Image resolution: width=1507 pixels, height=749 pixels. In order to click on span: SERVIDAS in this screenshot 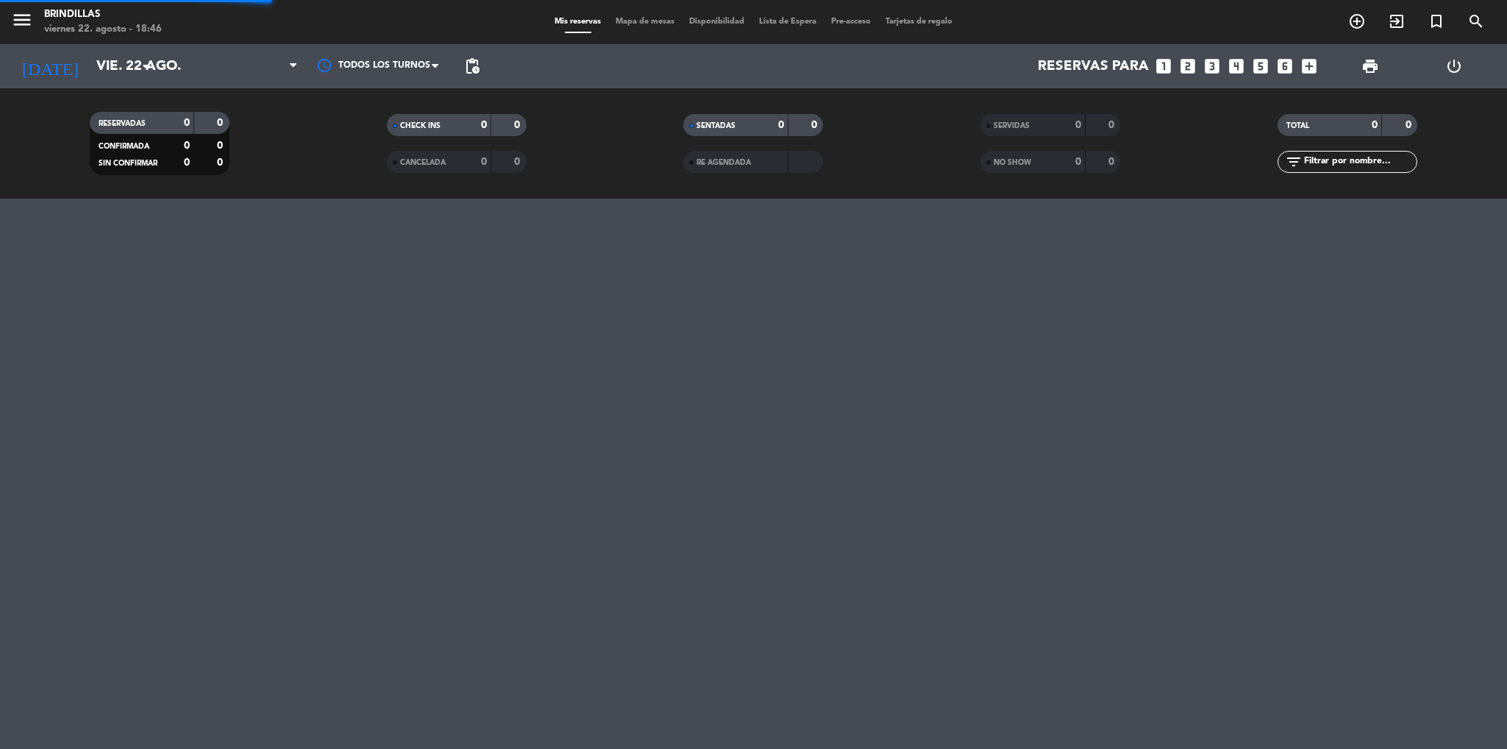, I will do `click(1012, 126)`.